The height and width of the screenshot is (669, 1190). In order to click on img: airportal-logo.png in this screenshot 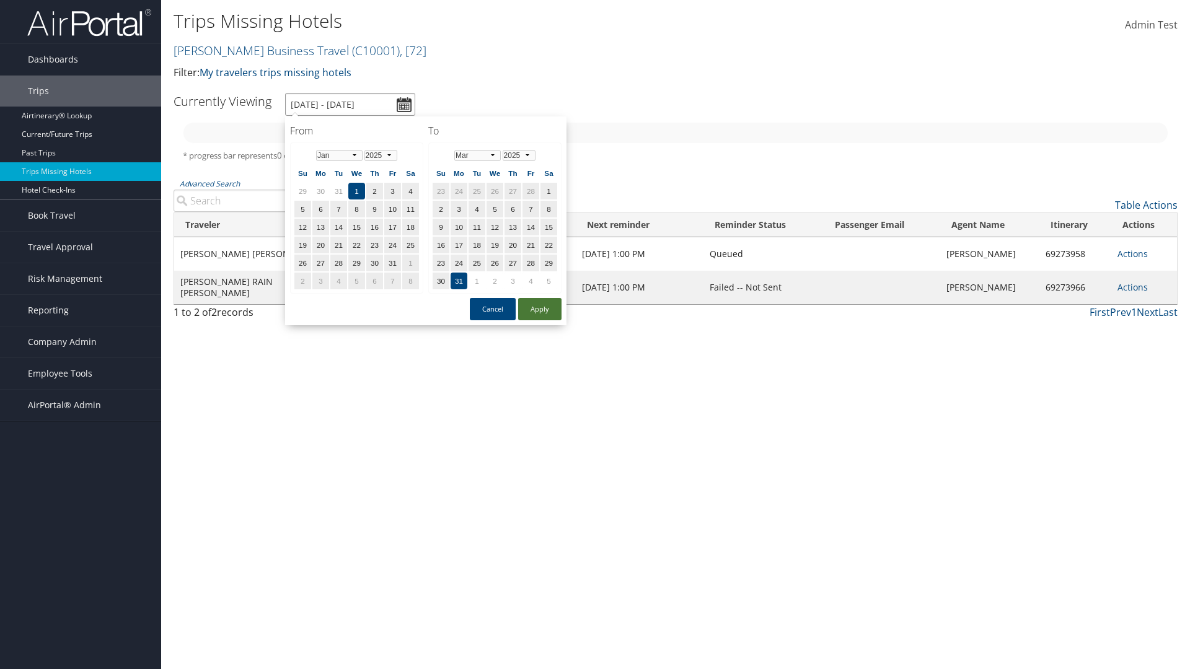, I will do `click(89, 22)`.